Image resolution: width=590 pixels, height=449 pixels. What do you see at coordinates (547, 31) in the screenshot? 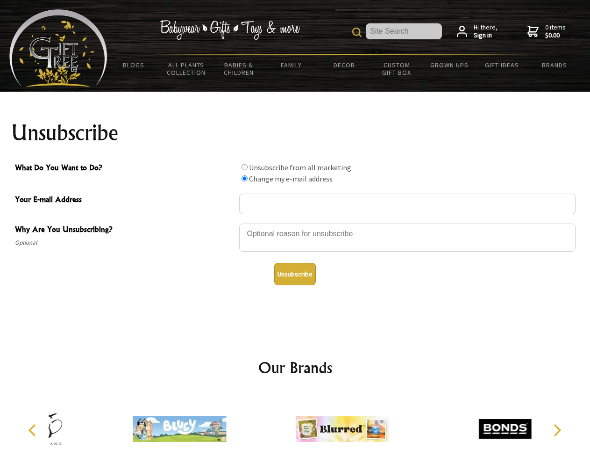
I see `a: 0 items$0.00` at bounding box center [547, 31].